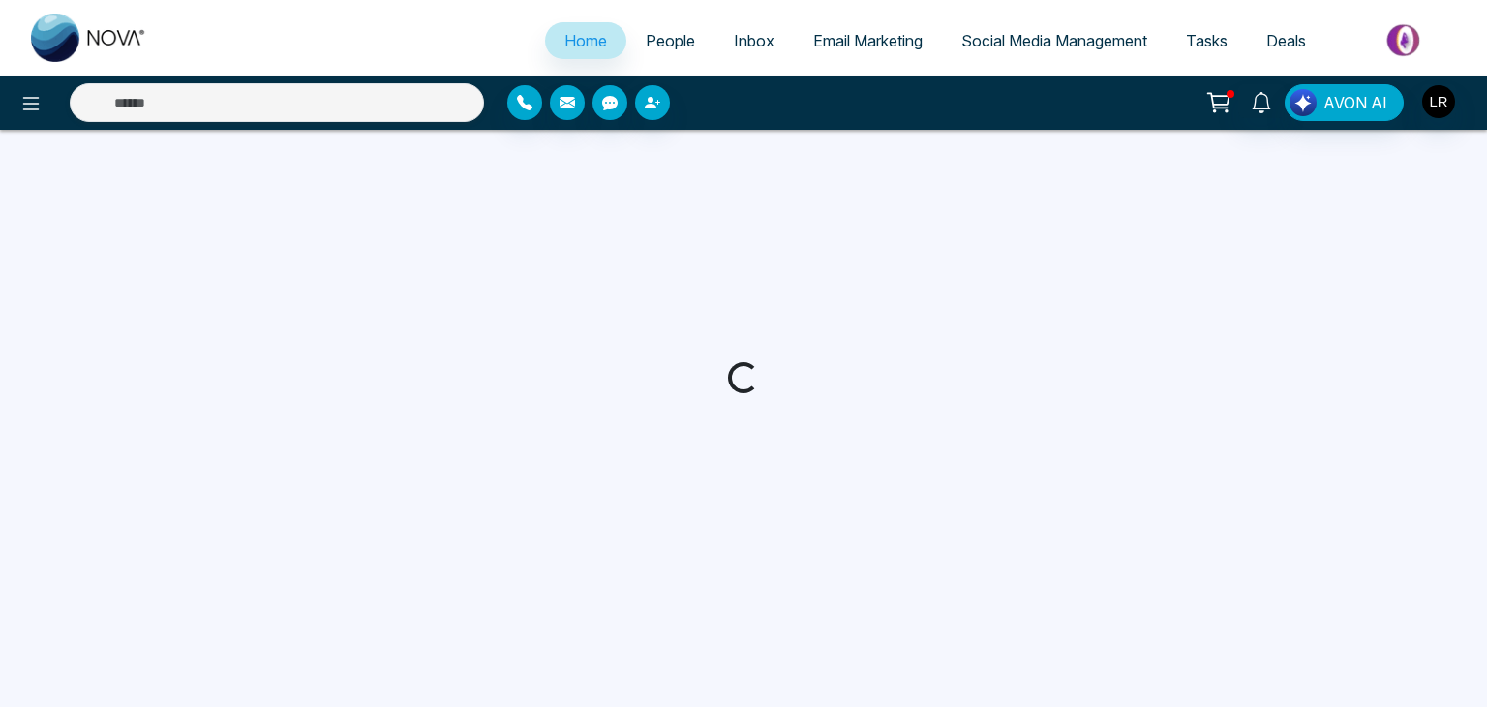 This screenshot has width=1487, height=707. Describe the element at coordinates (89, 38) in the screenshot. I see `img: Nova CRM Logo` at that location.